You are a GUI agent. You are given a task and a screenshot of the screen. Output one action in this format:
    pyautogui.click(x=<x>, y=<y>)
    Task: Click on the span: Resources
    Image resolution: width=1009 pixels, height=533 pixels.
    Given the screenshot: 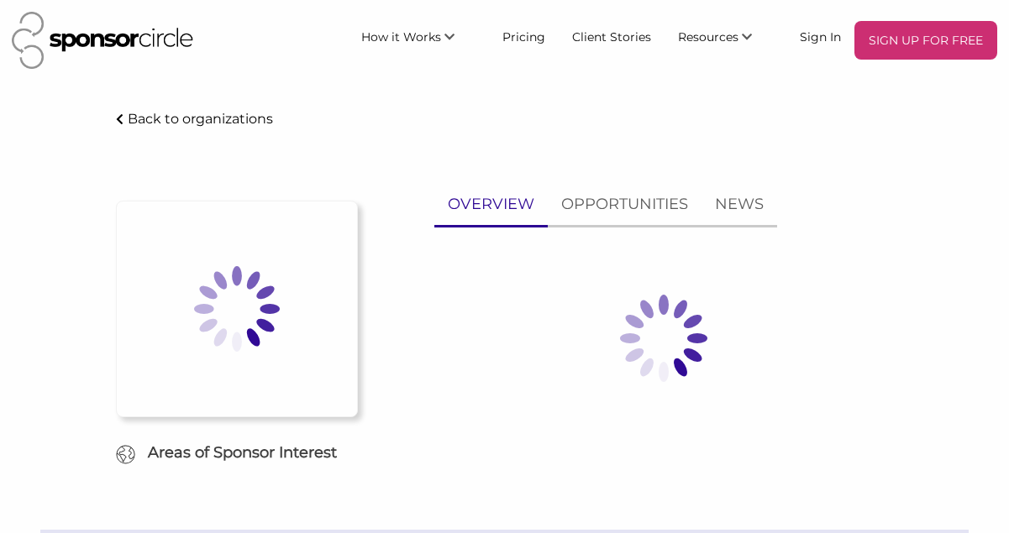 What is the action you would take?
    pyautogui.click(x=708, y=37)
    